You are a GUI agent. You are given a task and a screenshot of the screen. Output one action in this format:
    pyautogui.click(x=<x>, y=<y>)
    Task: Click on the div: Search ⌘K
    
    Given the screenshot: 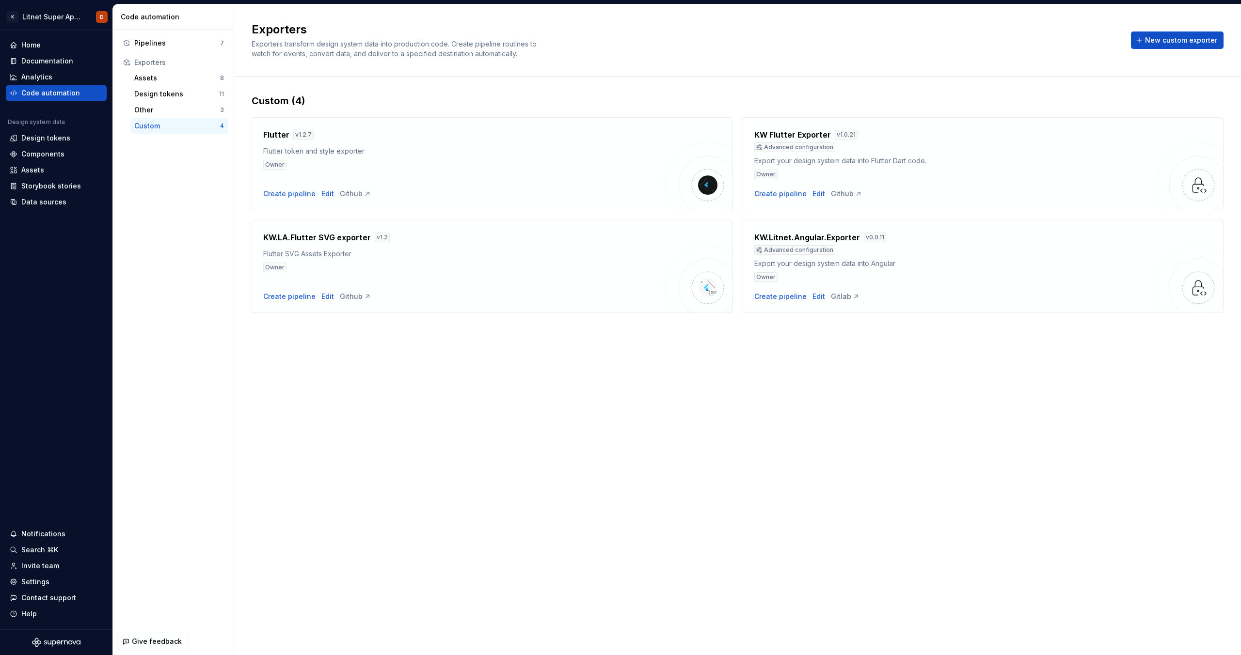 What is the action you would take?
    pyautogui.click(x=40, y=550)
    